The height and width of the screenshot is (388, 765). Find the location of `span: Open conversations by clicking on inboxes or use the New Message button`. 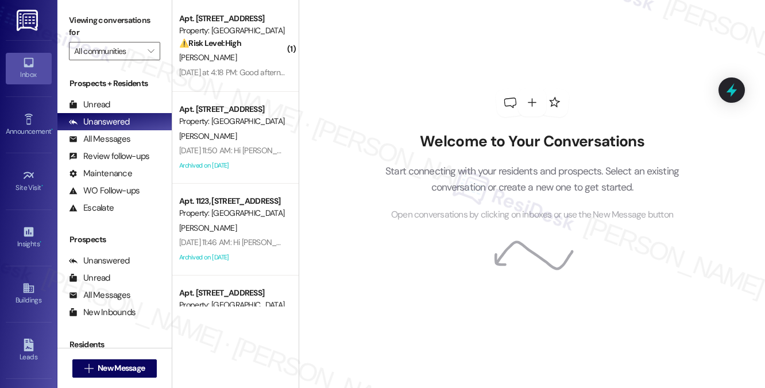

span: Open conversations by clicking on inboxes or use the New Message button is located at coordinates (532, 215).